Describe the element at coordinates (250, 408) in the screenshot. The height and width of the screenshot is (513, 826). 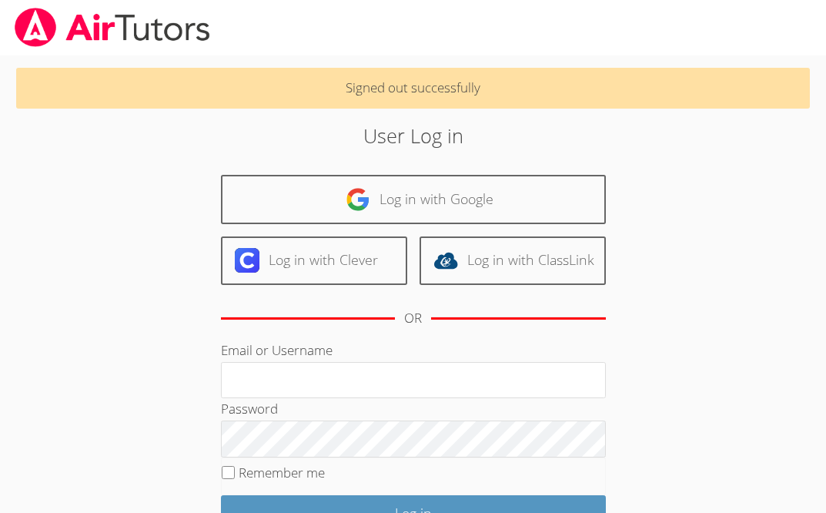
I see `label: Password` at that location.